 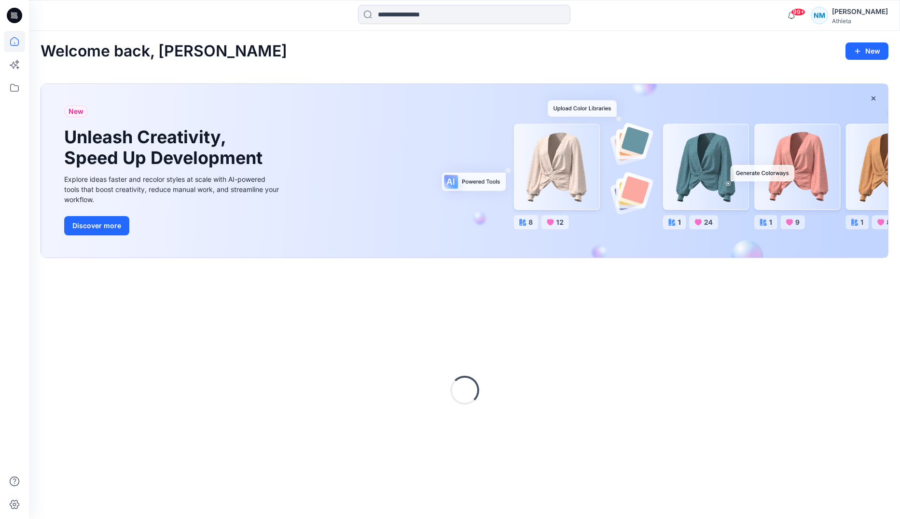 What do you see at coordinates (860, 21) in the screenshot?
I see `div: Athleta` at bounding box center [860, 21].